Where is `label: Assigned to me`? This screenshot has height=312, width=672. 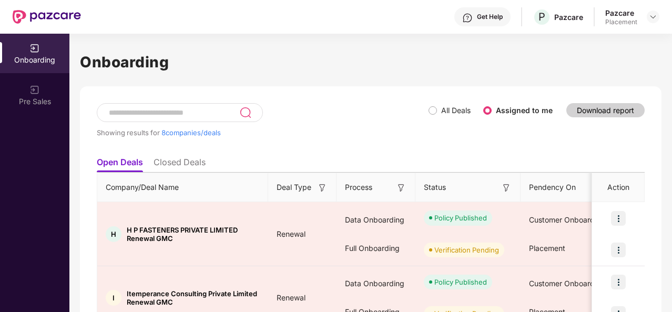
label: Assigned to me is located at coordinates (524, 110).